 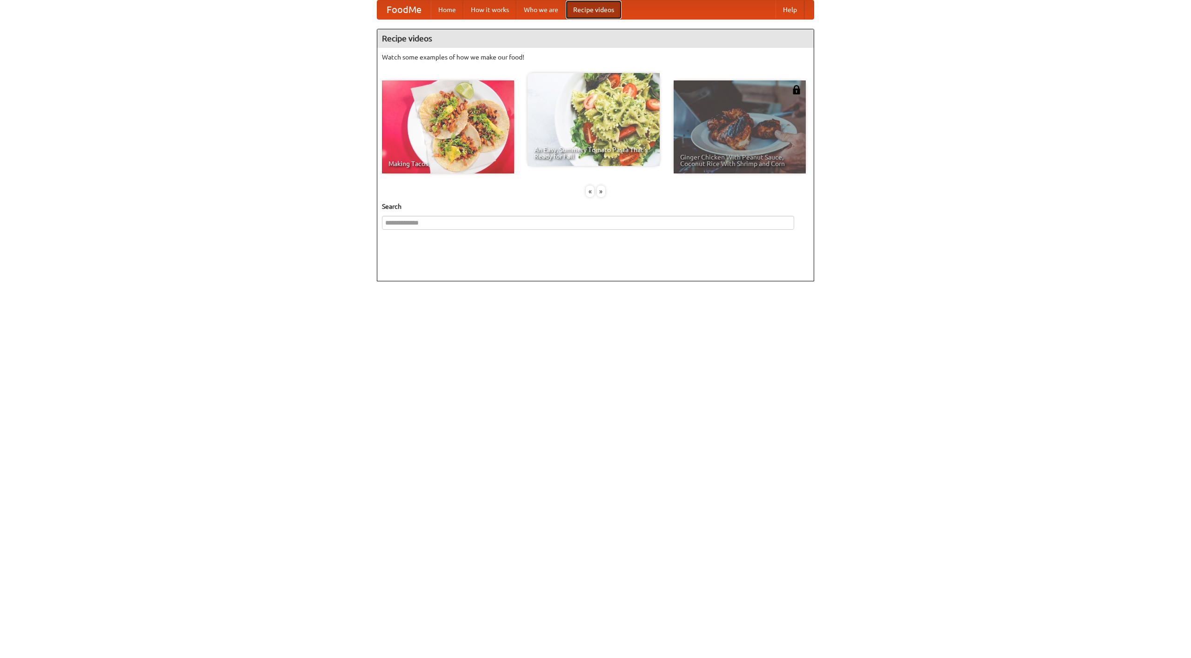 What do you see at coordinates (404, 10) in the screenshot?
I see `a: FoodMe` at bounding box center [404, 10].